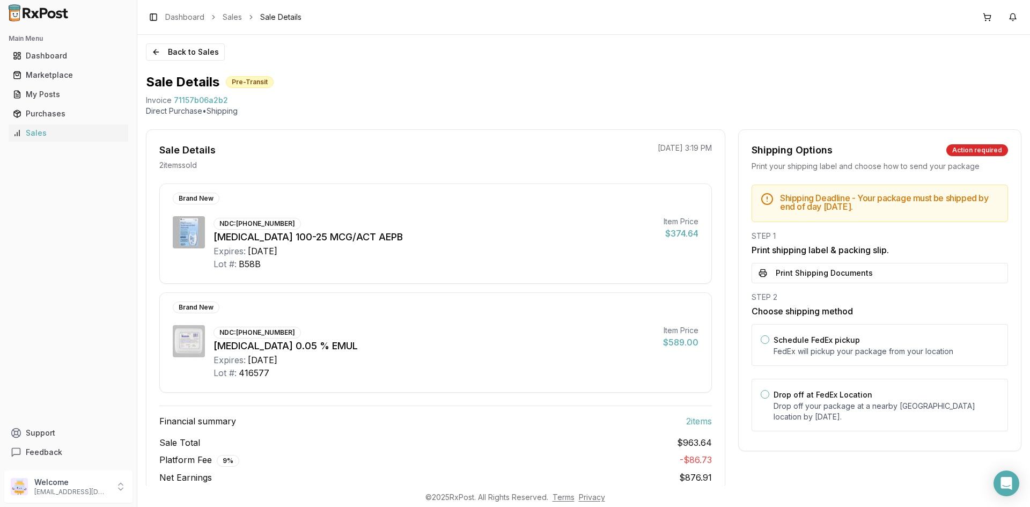 This screenshot has width=1030, height=507. What do you see at coordinates (185, 52) in the screenshot?
I see `button: Back to Sales` at bounding box center [185, 52].